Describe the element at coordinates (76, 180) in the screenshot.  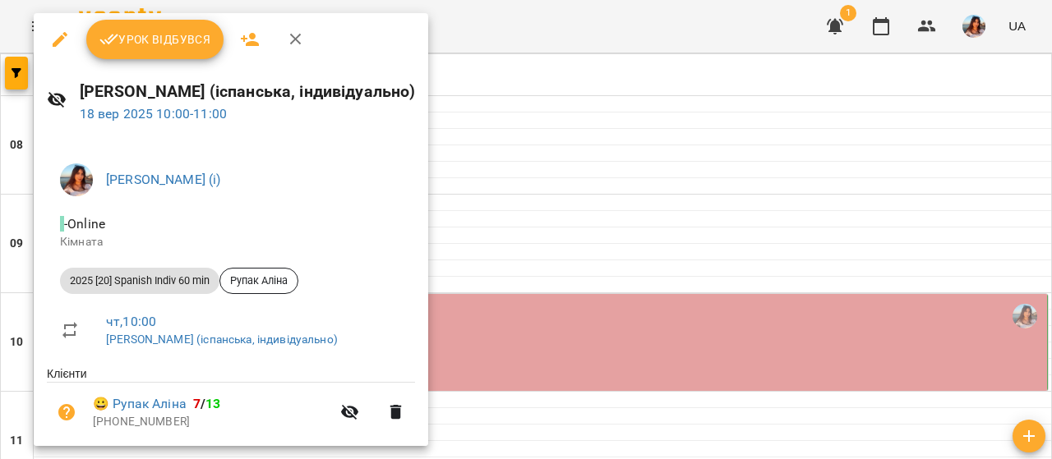
I see `img: f52eb29bec7ed251b61d9497b14fac82.jpg` at that location.